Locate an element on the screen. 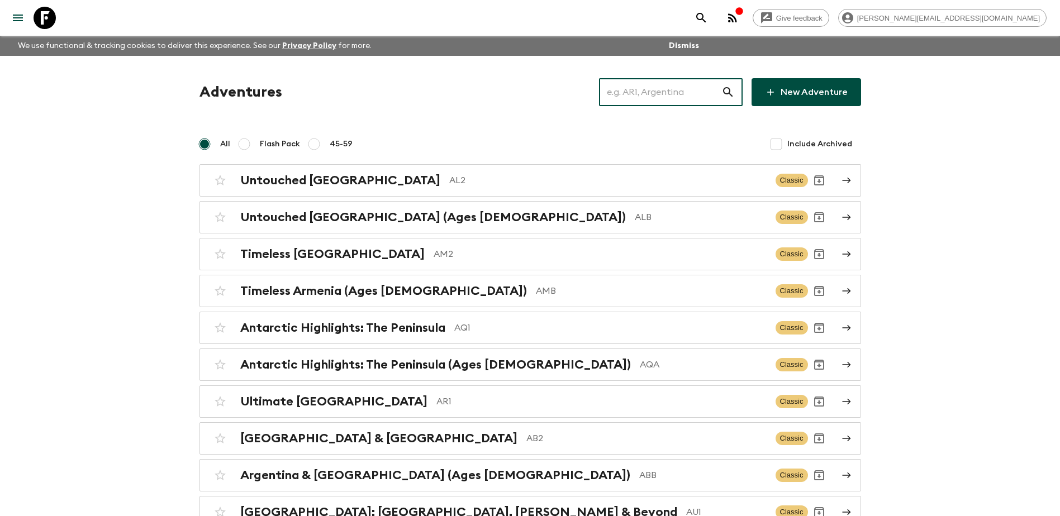 This screenshot has height=516, width=1060. button: menu is located at coordinates (18, 18).